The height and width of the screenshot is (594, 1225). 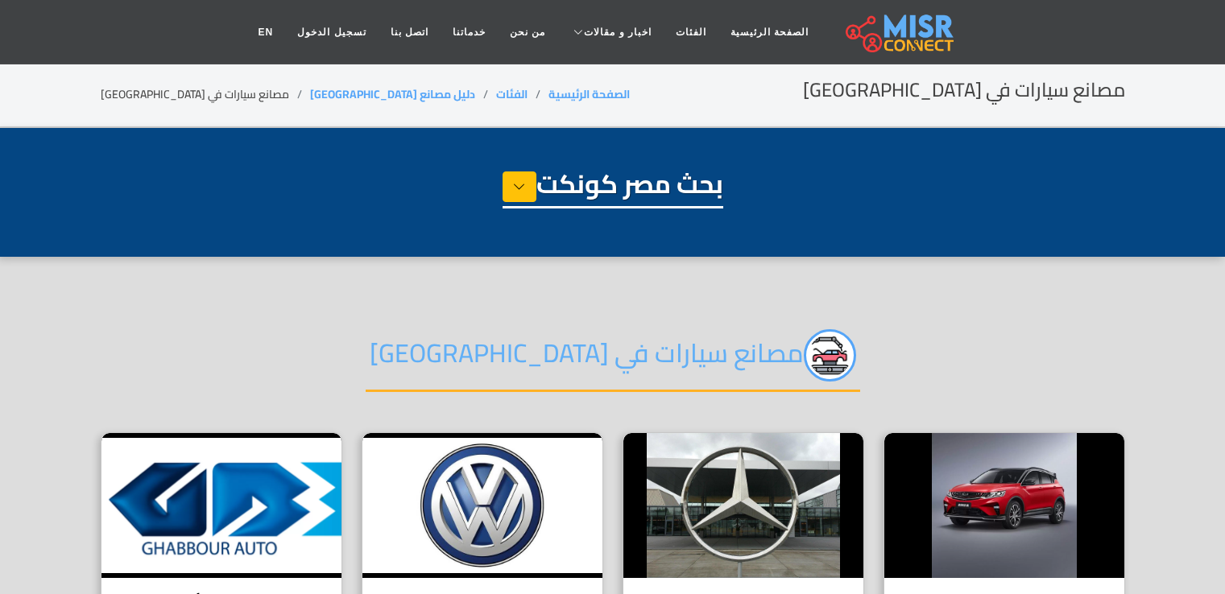 What do you see at coordinates (900, 32) in the screenshot?
I see `img: main.misr_connect` at bounding box center [900, 32].